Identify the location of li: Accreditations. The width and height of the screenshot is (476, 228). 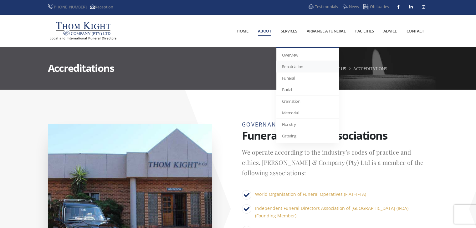
(367, 69).